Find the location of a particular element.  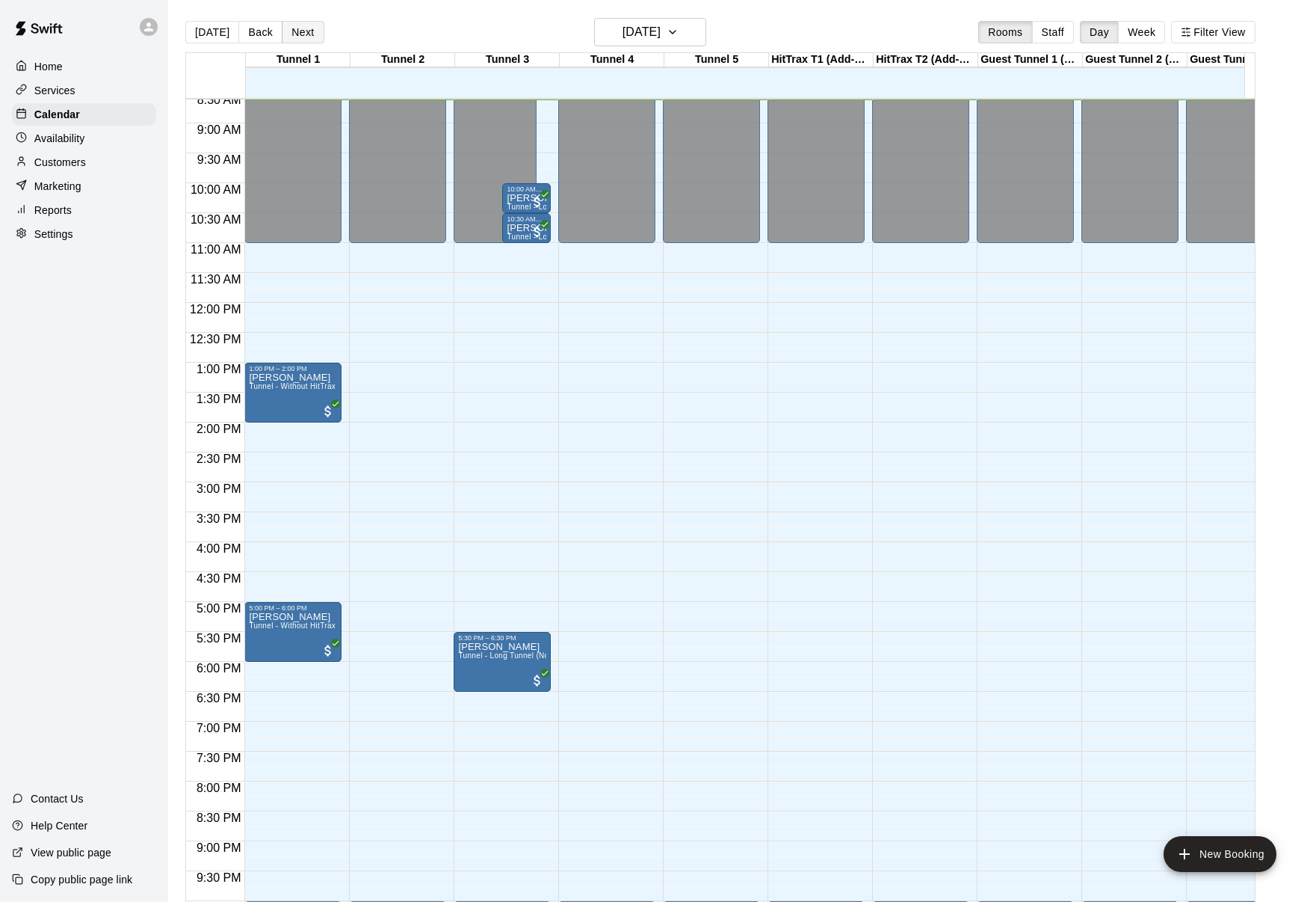

a: Services is located at coordinates (83, 90).